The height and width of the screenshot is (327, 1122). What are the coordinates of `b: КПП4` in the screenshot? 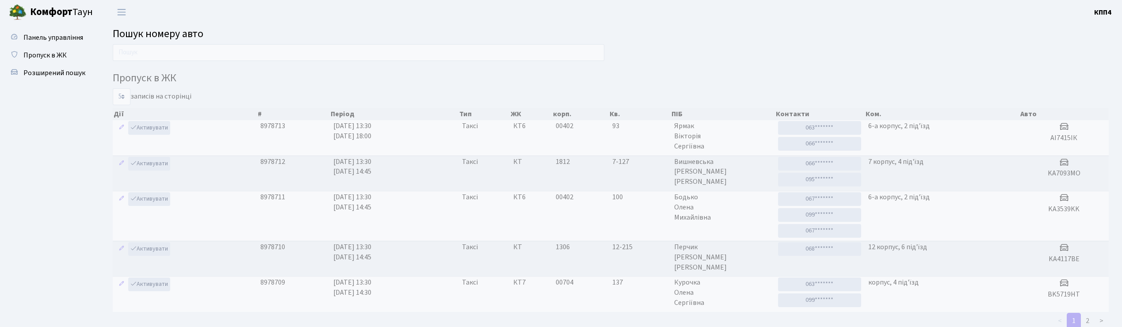 It's located at (1103, 12).